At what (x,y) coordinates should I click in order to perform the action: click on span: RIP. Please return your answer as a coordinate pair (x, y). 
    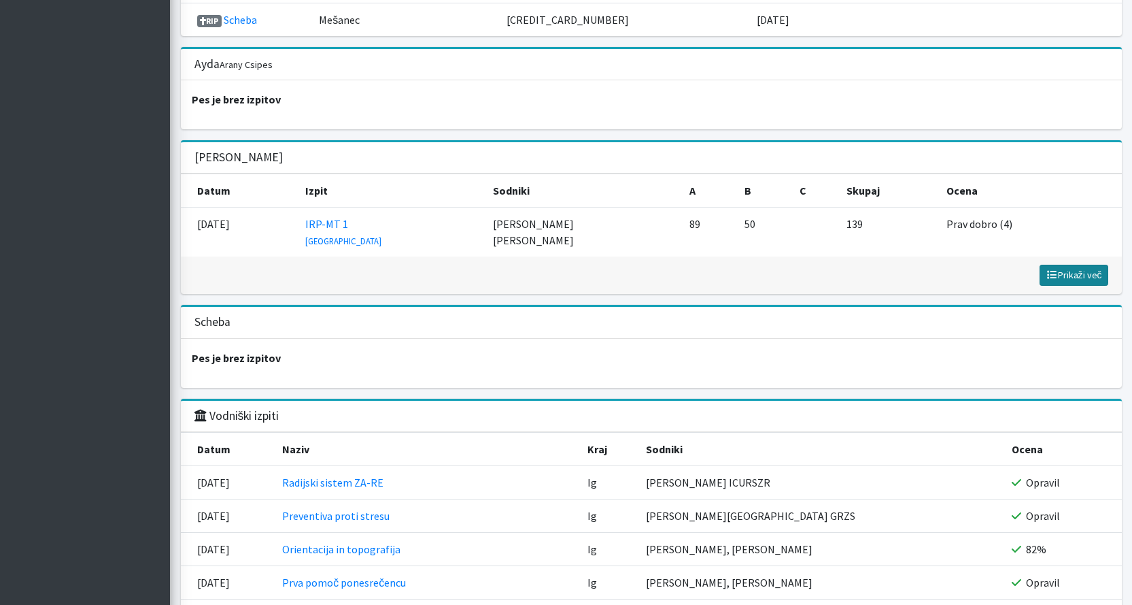
    Looking at the image, I should click on (209, 21).